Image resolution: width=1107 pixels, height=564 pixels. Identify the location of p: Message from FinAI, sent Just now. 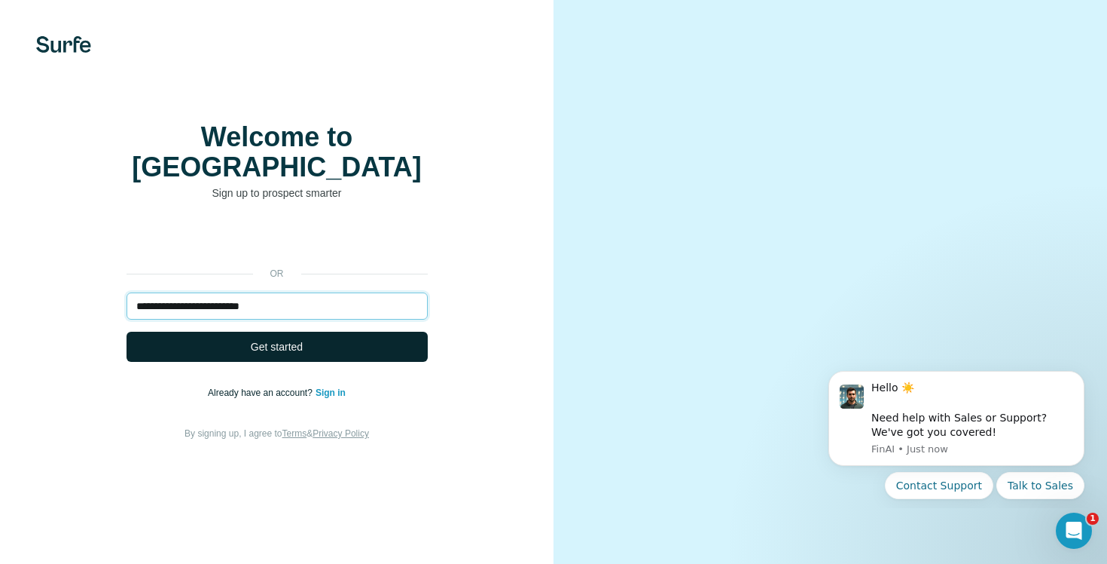
(166, 92).